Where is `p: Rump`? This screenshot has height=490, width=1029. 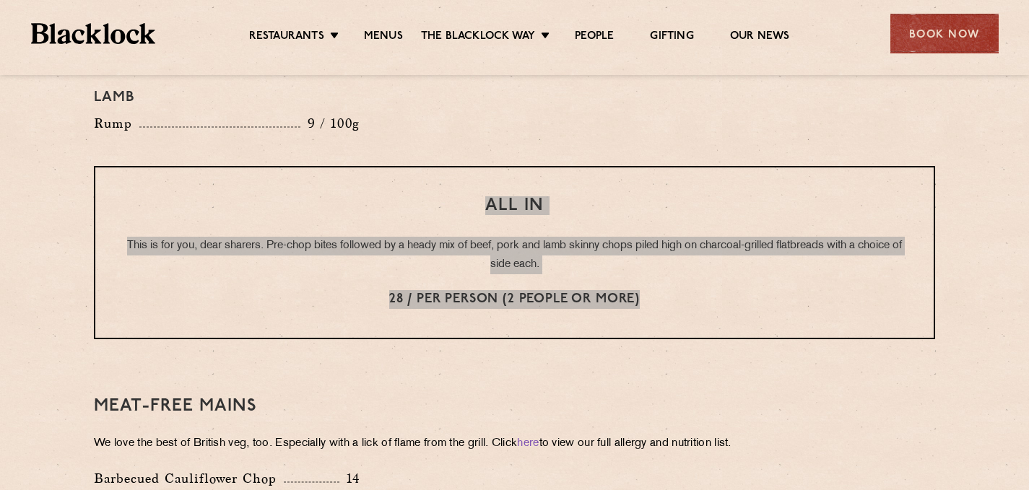 p: Rump is located at coordinates (116, 123).